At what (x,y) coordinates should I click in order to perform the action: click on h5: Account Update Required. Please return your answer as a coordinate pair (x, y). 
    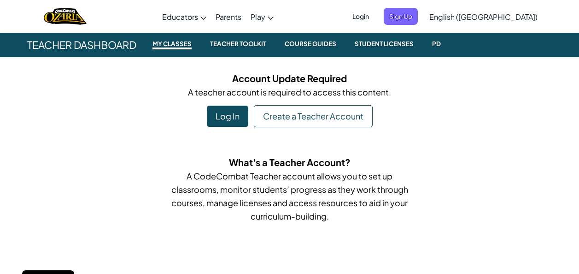
    Looking at the image, I should click on (290, 78).